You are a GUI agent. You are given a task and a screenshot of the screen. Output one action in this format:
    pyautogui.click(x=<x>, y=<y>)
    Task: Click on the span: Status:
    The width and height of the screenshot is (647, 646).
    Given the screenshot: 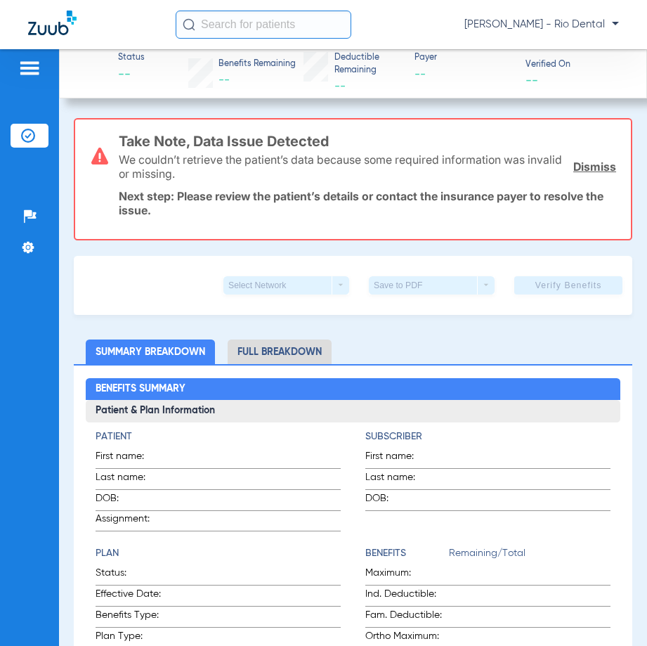 What is the action you would take?
    pyautogui.click(x=147, y=575)
    